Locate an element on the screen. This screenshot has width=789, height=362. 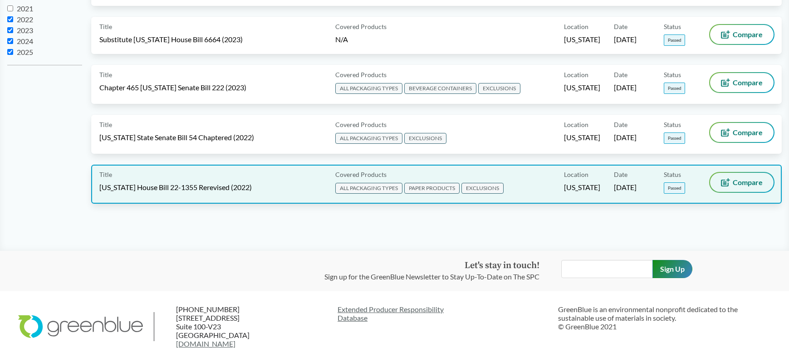
a: Extended Producer ResponsibilityDatabase is located at coordinates (444, 314).